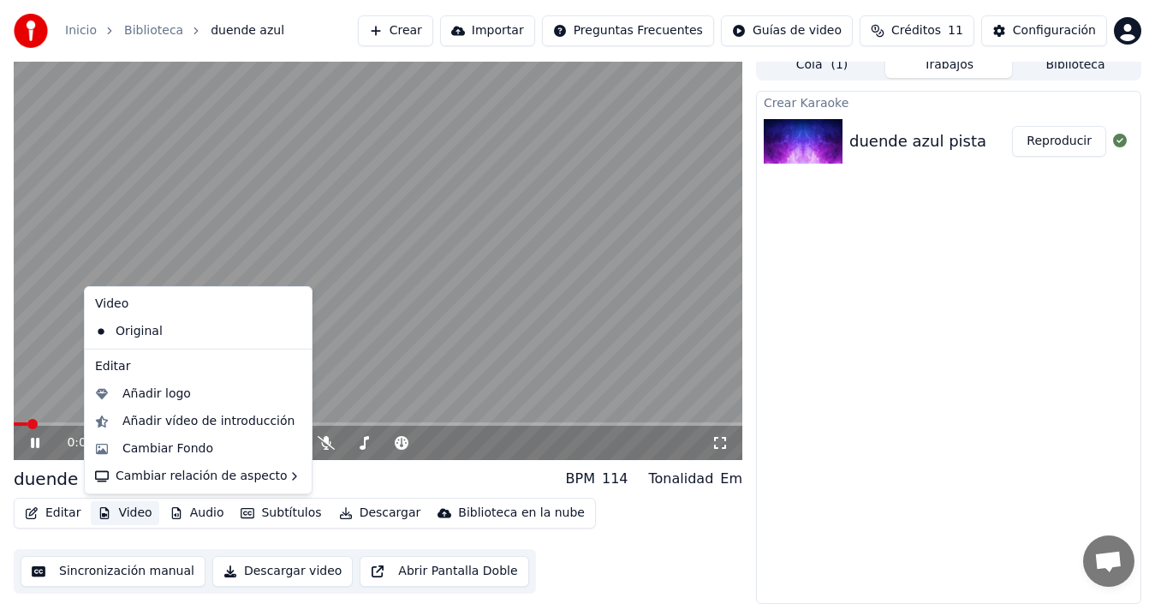 Image resolution: width=1155 pixels, height=604 pixels. I want to click on button: Trabajos, so click(949, 65).